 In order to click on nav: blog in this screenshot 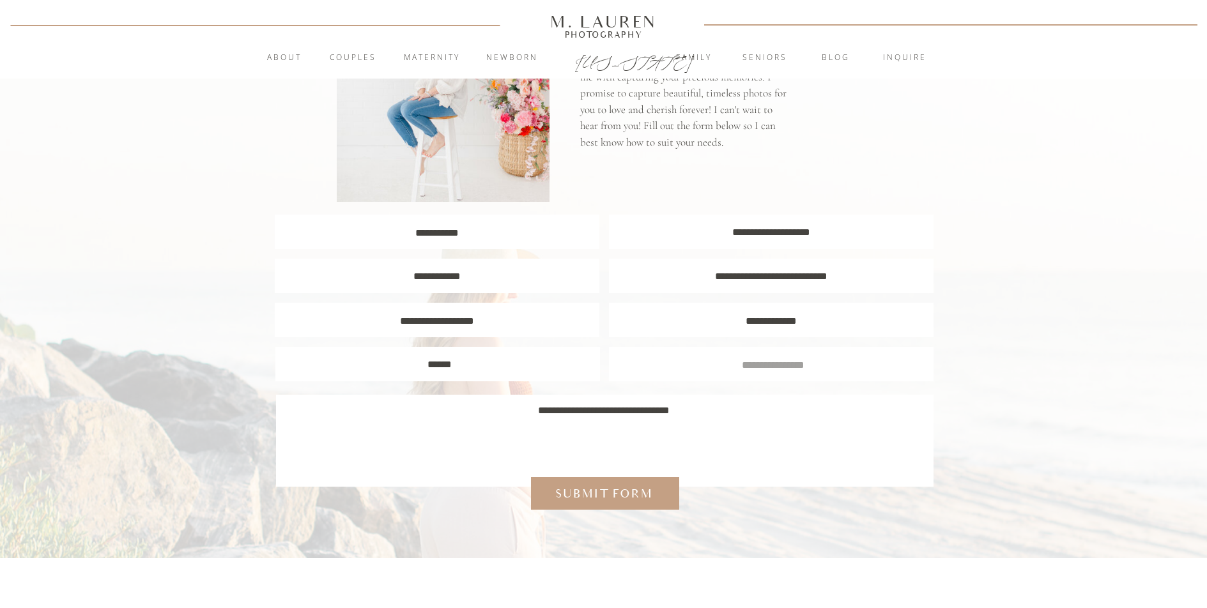, I will do `click(836, 58)`.